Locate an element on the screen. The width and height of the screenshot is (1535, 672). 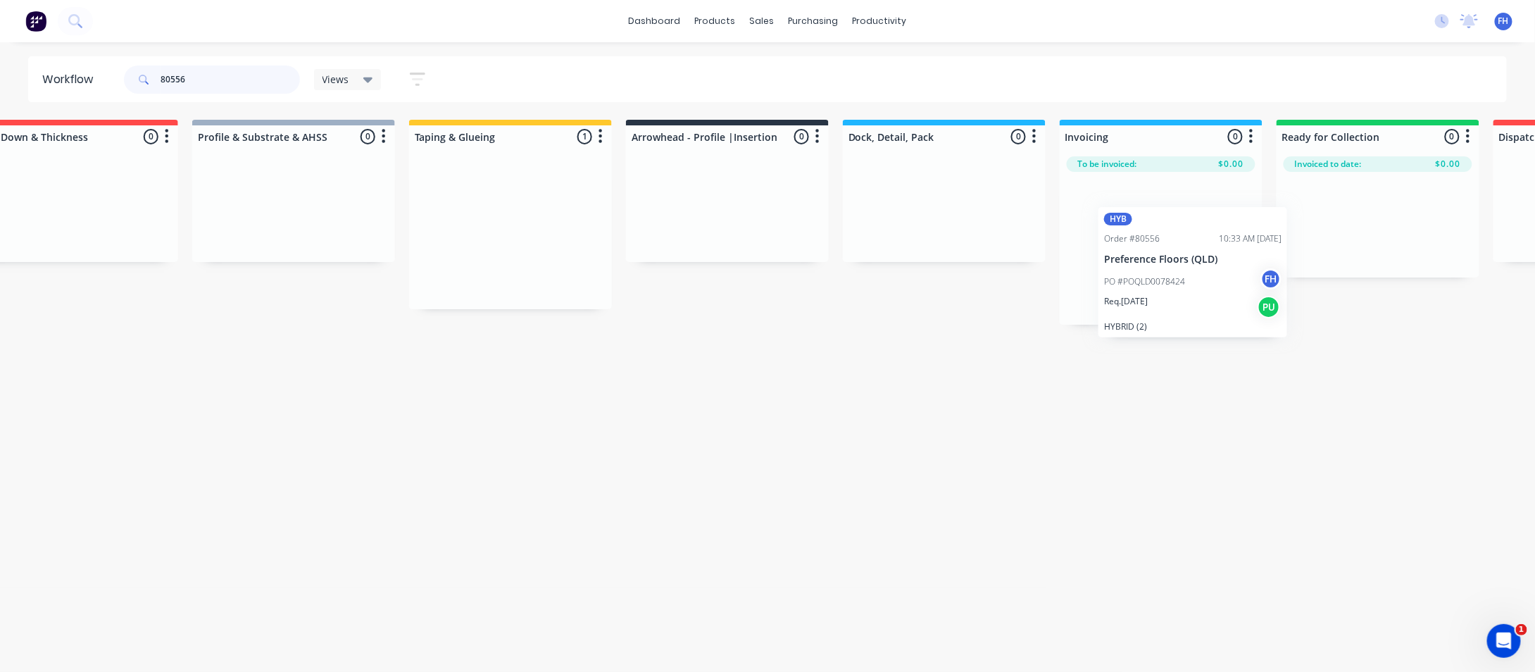
span: Views is located at coordinates (336, 79).